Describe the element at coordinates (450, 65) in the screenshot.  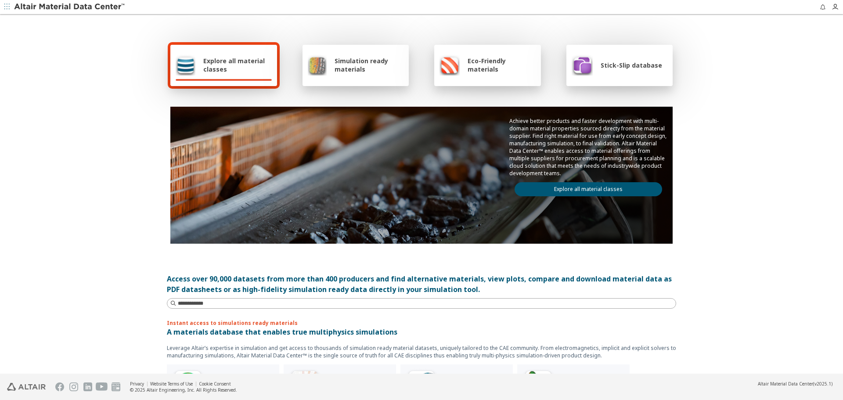
I see `img: Eco-Friendly materials` at that location.